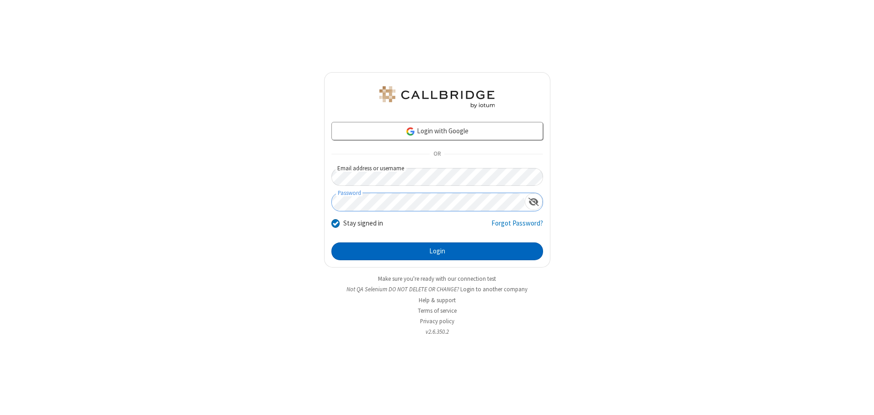  What do you see at coordinates (428, 202) in the screenshot?
I see `input: Password` at bounding box center [428, 202].